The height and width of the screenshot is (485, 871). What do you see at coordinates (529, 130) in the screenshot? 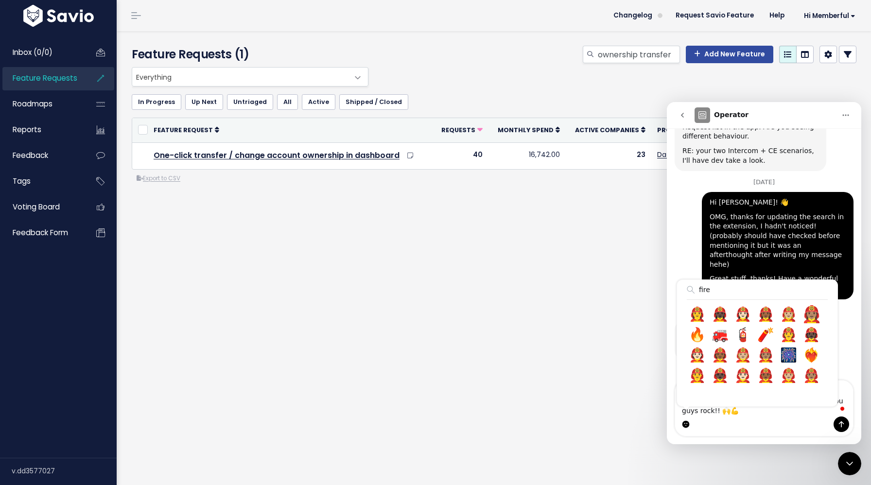
I see `a: Monthly spend` at bounding box center [529, 130].